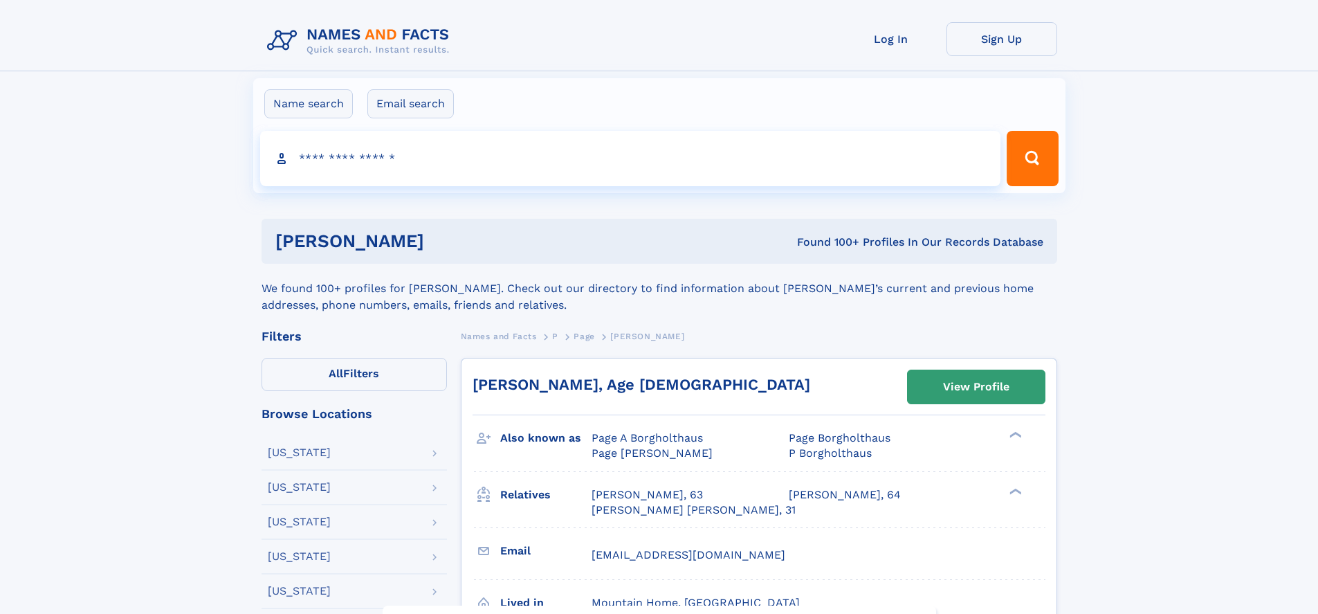 The width and height of the screenshot is (1318, 614). Describe the element at coordinates (630, 158) in the screenshot. I see `input: search input` at that location.